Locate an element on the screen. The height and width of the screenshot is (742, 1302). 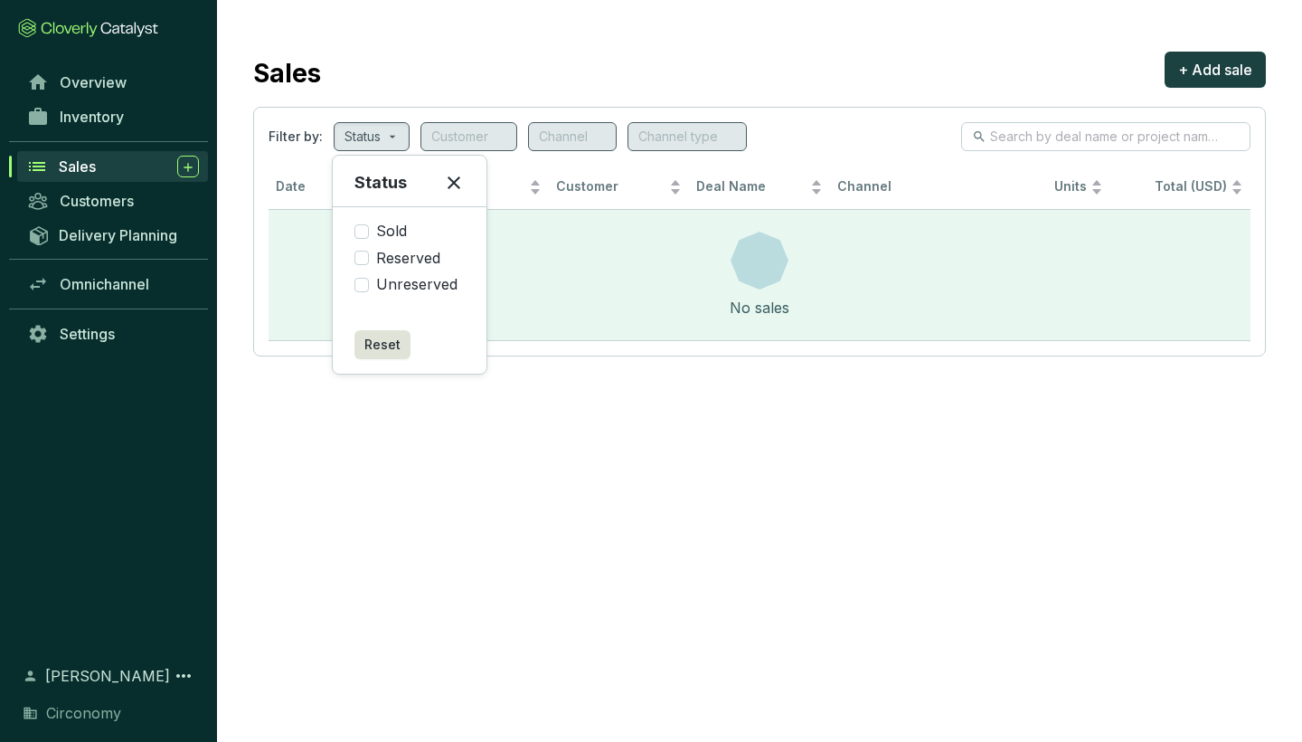
span: Total (USD) is located at coordinates (1191, 185).